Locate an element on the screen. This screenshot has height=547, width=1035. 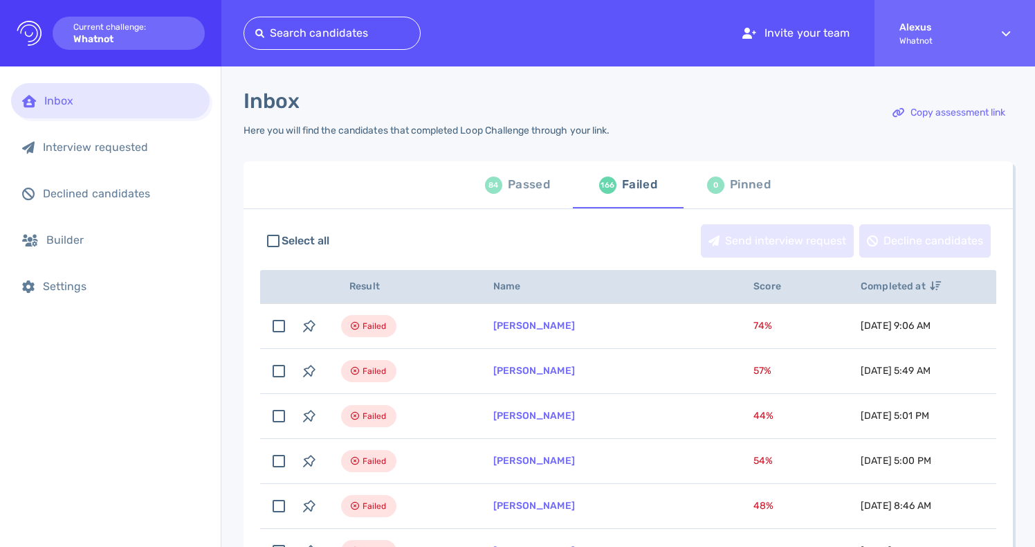
div: 0 is located at coordinates (716, 185).